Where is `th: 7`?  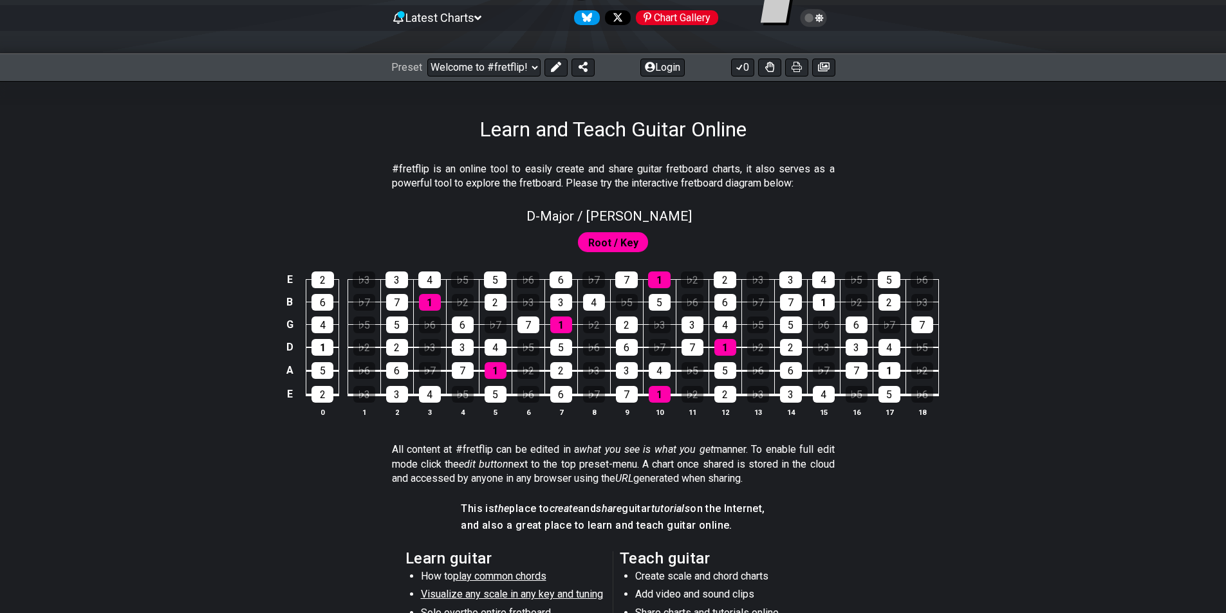 th: 7 is located at coordinates (561, 412).